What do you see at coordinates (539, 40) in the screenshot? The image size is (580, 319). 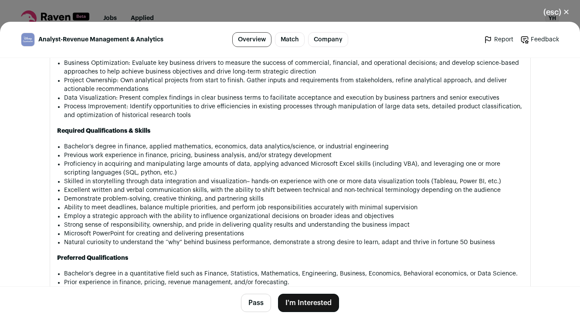 I see `a: Feedback` at bounding box center [539, 40].